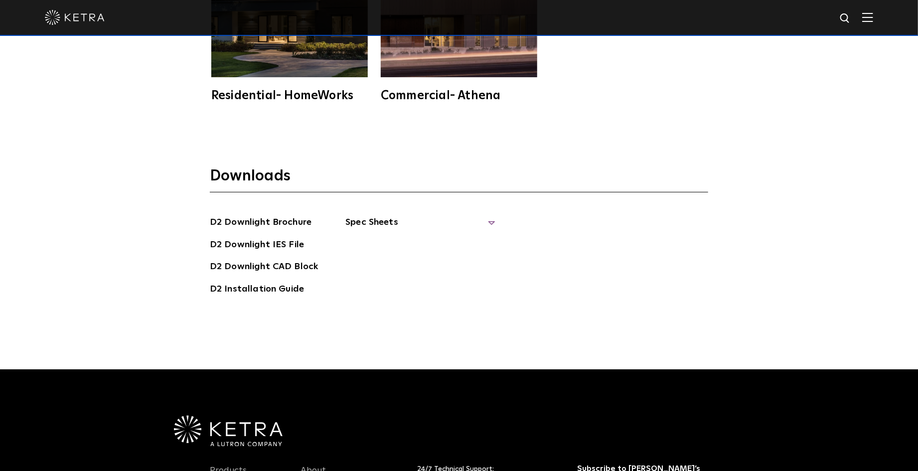  Describe the element at coordinates (228, 431) in the screenshot. I see `img: Ketra-aLutronCo_White_RGB` at that location.